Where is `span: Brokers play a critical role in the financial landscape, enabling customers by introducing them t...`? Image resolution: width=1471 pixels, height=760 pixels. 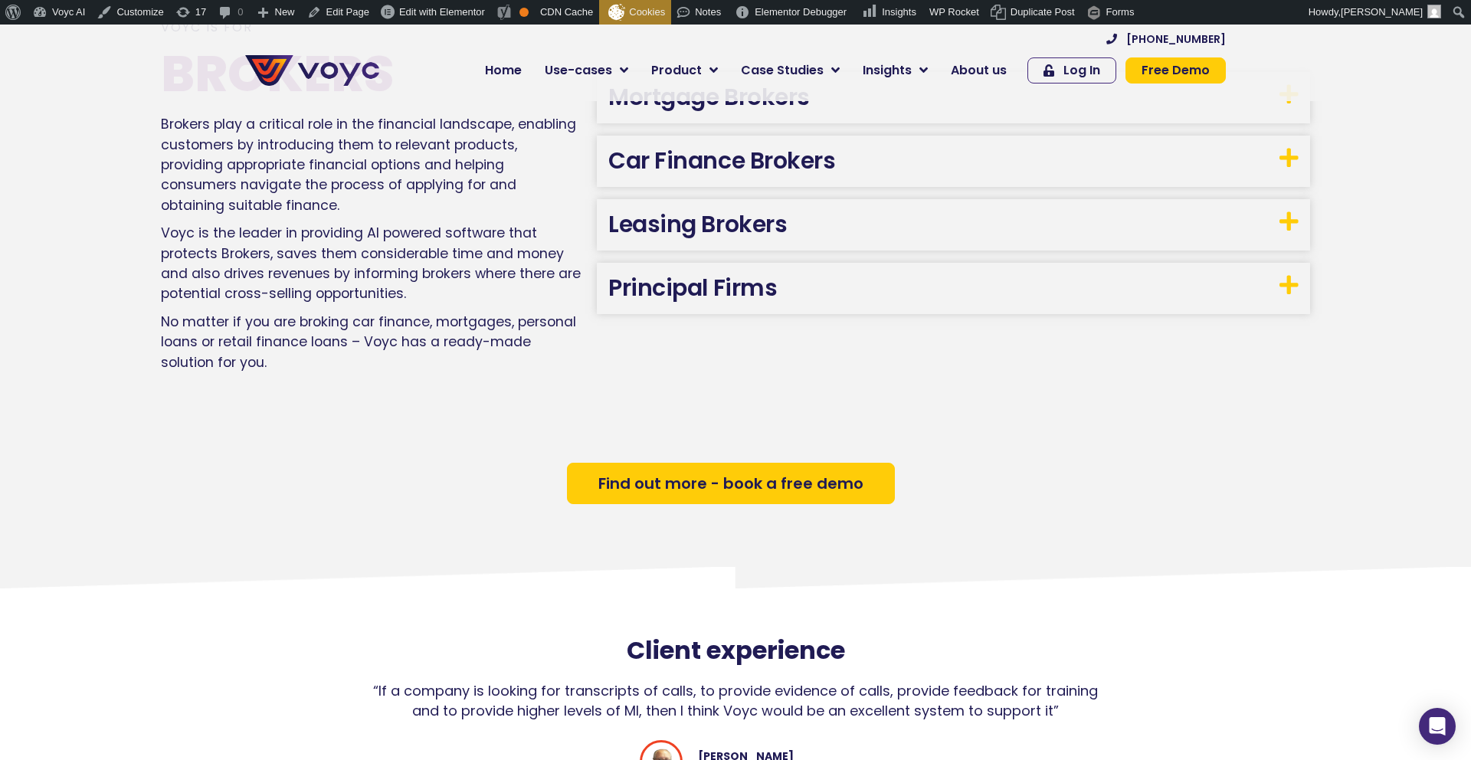
span: Brokers play a critical role in the financial landscape, enabling customers by introducing them t... is located at coordinates (368, 165).